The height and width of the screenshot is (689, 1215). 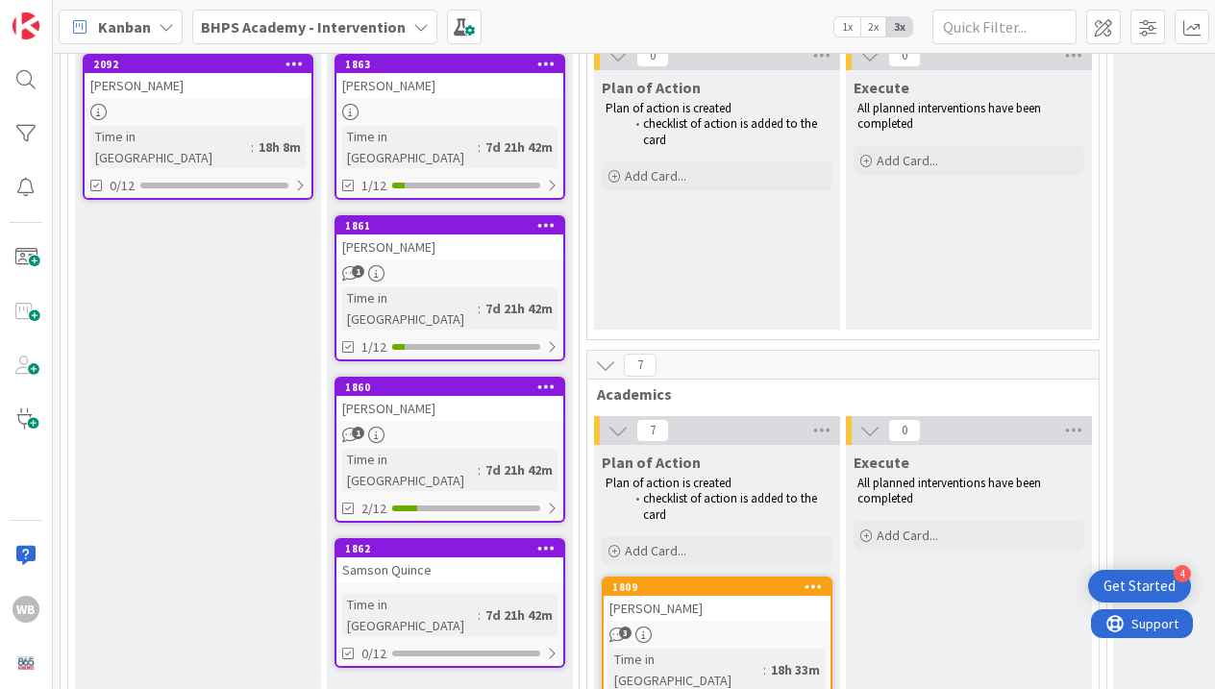 What do you see at coordinates (847, 27) in the screenshot?
I see `span: 1x` at bounding box center [847, 27].